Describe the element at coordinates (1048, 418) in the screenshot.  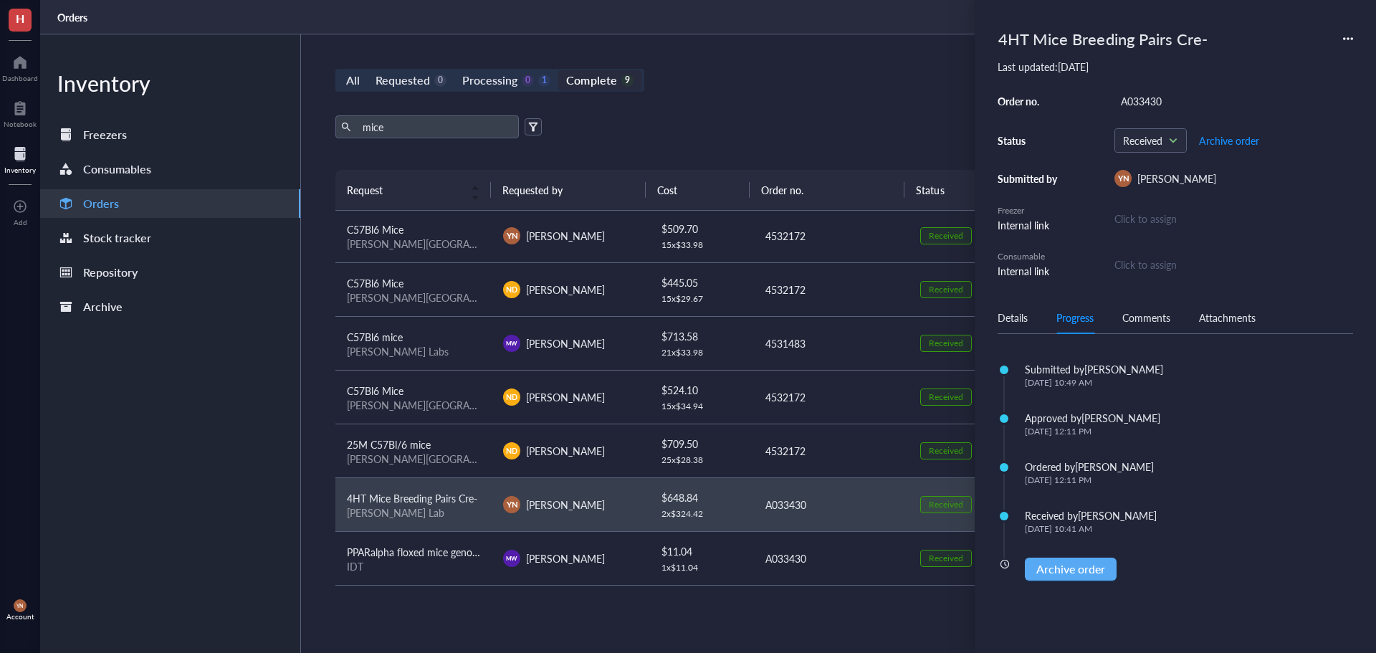
I see `div: Approved` at that location.